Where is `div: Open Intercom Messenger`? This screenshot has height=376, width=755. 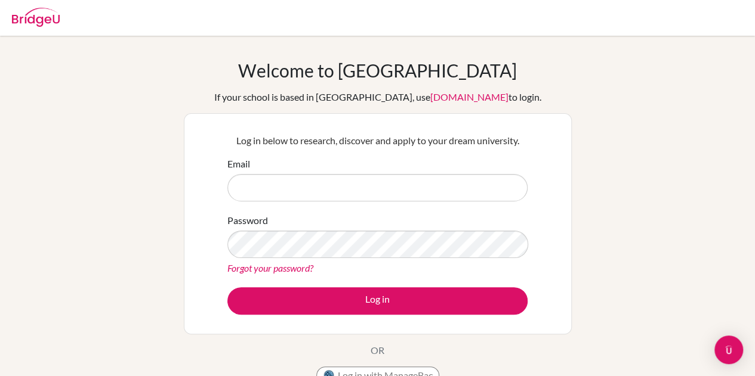
div: Open Intercom Messenger is located at coordinates (728, 350).